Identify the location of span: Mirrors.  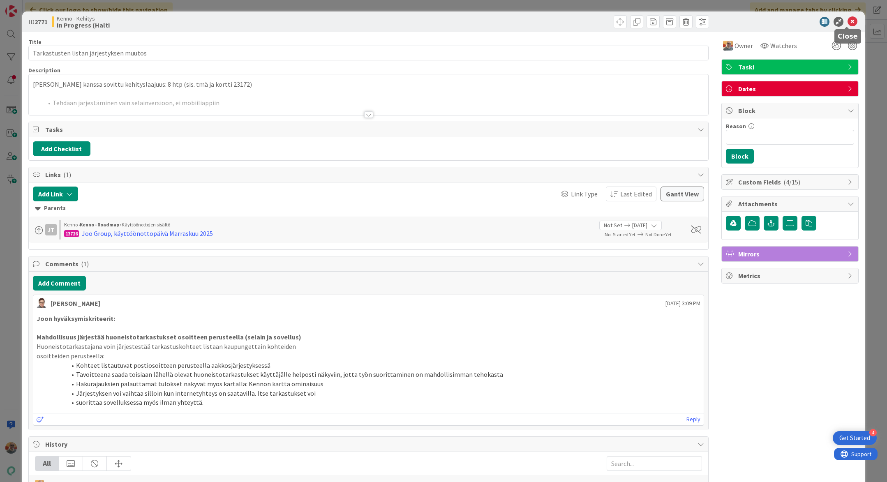
(791, 254).